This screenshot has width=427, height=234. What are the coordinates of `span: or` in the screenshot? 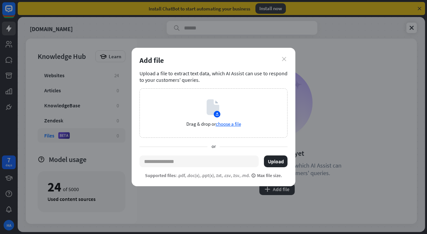 It's located at (213, 147).